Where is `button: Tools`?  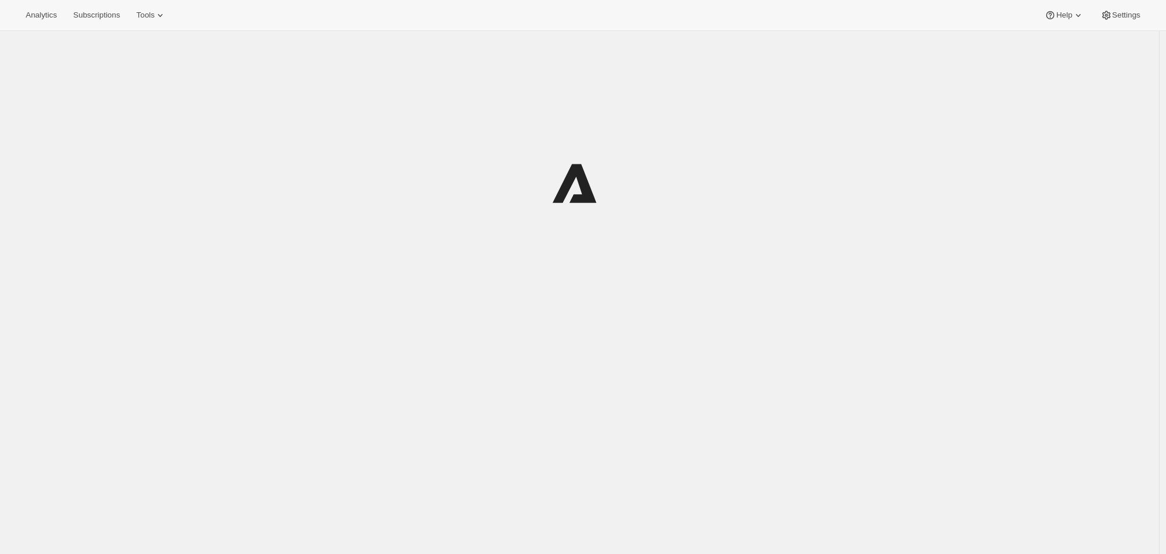 button: Tools is located at coordinates (151, 15).